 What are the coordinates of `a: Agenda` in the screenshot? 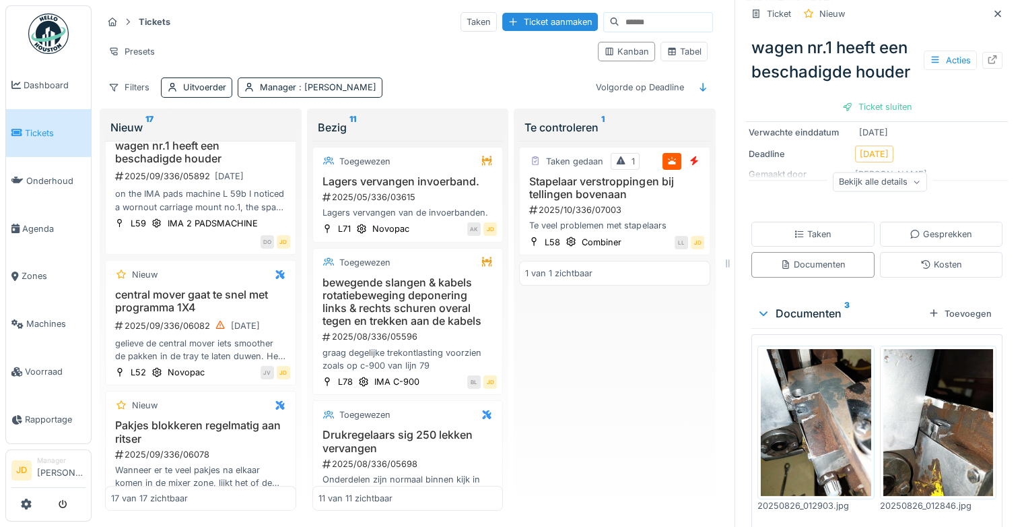 It's located at (48, 228).